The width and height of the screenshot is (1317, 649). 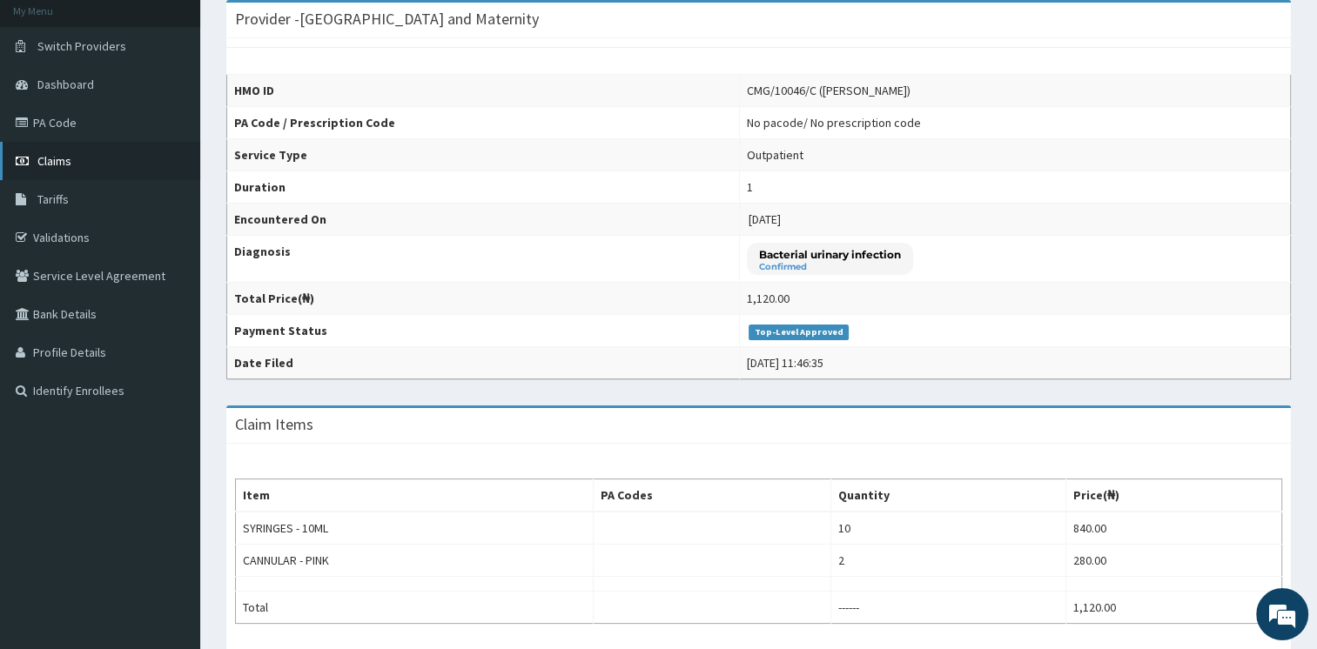 I want to click on div: No pacode / No prescription code, so click(x=834, y=123).